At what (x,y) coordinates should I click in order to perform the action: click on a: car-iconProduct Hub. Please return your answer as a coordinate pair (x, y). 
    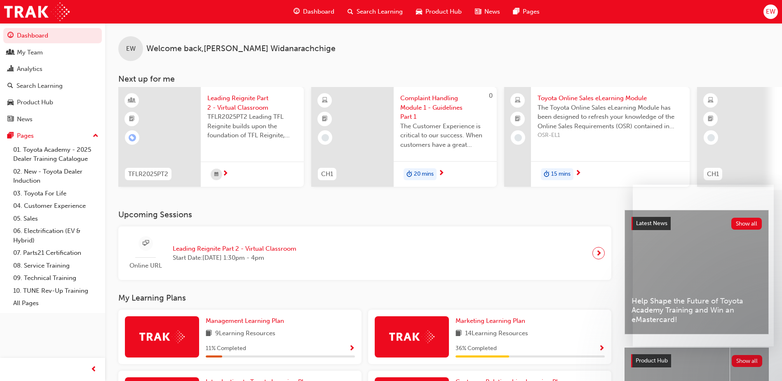
    Looking at the image, I should click on (438, 12).